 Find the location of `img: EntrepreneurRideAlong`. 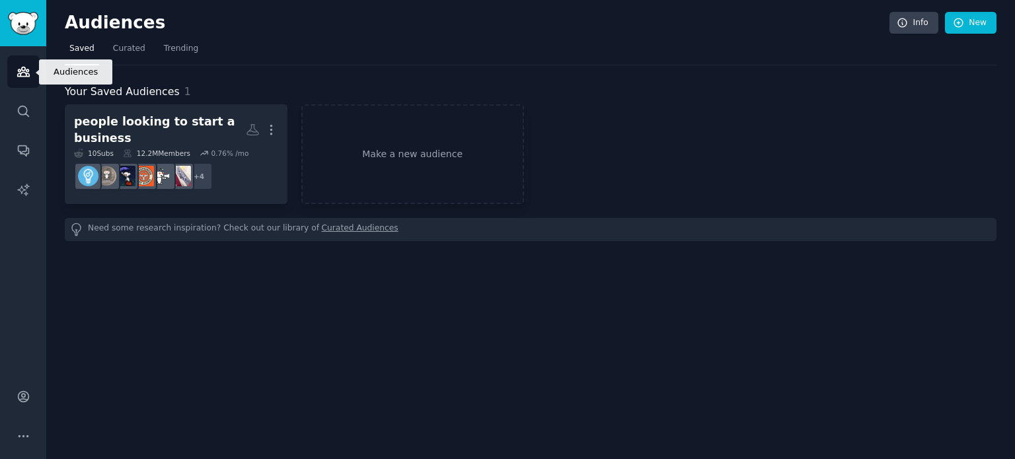

img: EntrepreneurRideAlong is located at coordinates (143, 176).